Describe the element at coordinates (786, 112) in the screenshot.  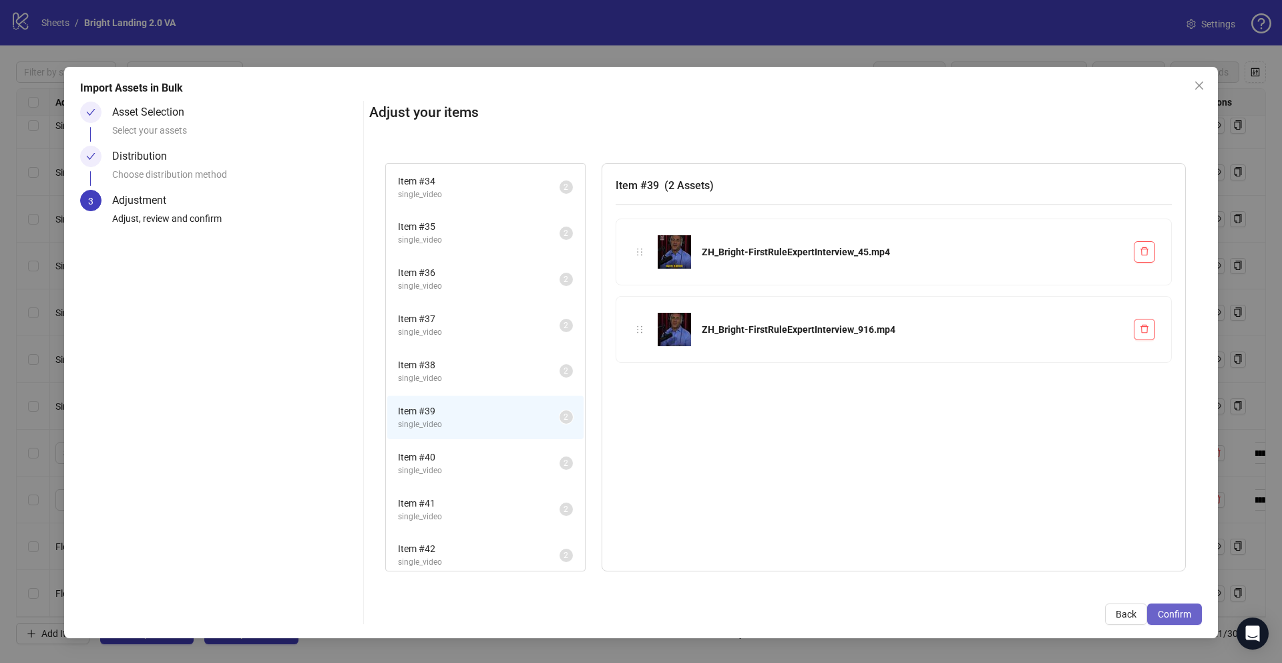
I see `h2: Adjust your items` at that location.